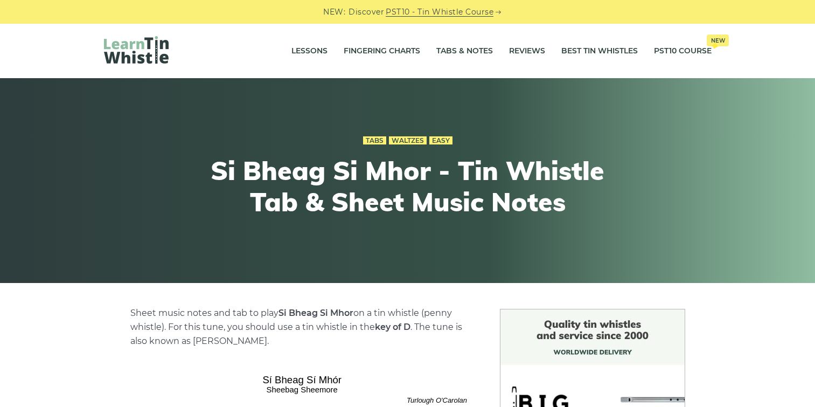 The height and width of the screenshot is (407, 815). Describe the element at coordinates (393, 326) in the screenshot. I see `strong: key of D` at that location.